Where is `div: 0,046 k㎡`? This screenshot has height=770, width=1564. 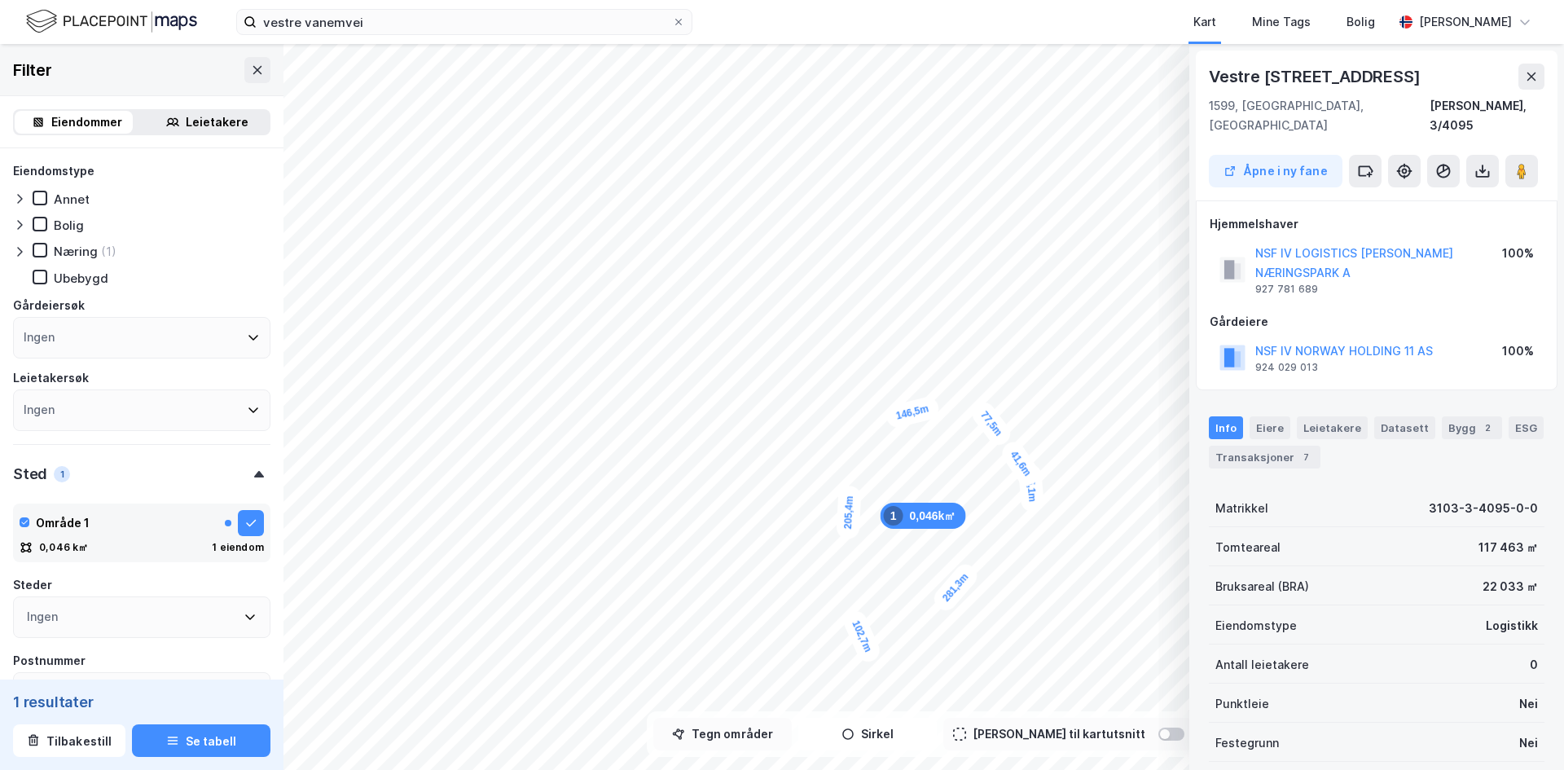 div: 0,046 k㎡ is located at coordinates (64, 547).